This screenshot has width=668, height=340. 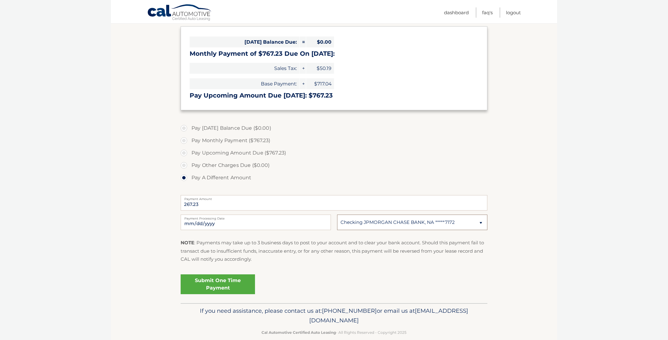 What do you see at coordinates (320, 68) in the screenshot?
I see `span: $50.19` at bounding box center [320, 68].